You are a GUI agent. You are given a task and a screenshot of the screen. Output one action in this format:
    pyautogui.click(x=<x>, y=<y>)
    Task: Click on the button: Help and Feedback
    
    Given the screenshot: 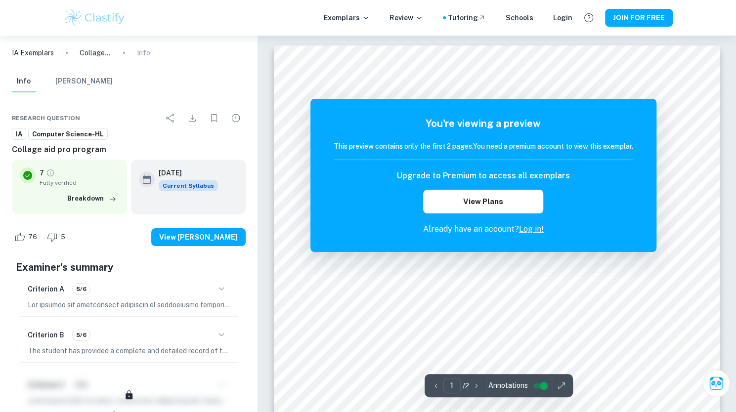 What is the action you would take?
    pyautogui.click(x=589, y=18)
    